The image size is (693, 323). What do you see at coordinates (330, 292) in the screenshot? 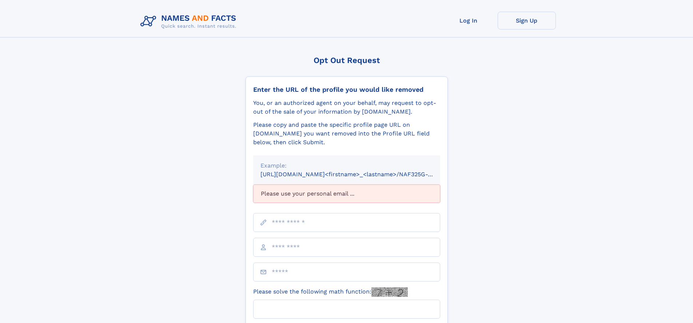
I see `label: Please solve the following math function:` at bounding box center [330, 292].